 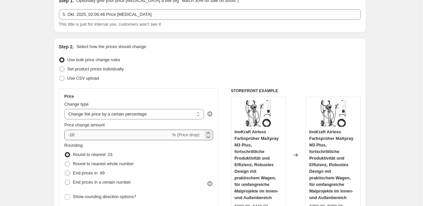 What do you see at coordinates (117, 135) in the screenshot?
I see `input: -15` at bounding box center [117, 135].